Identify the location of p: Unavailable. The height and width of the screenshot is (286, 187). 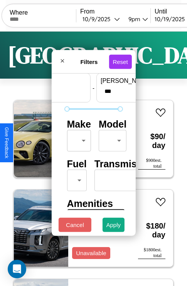
(91, 253).